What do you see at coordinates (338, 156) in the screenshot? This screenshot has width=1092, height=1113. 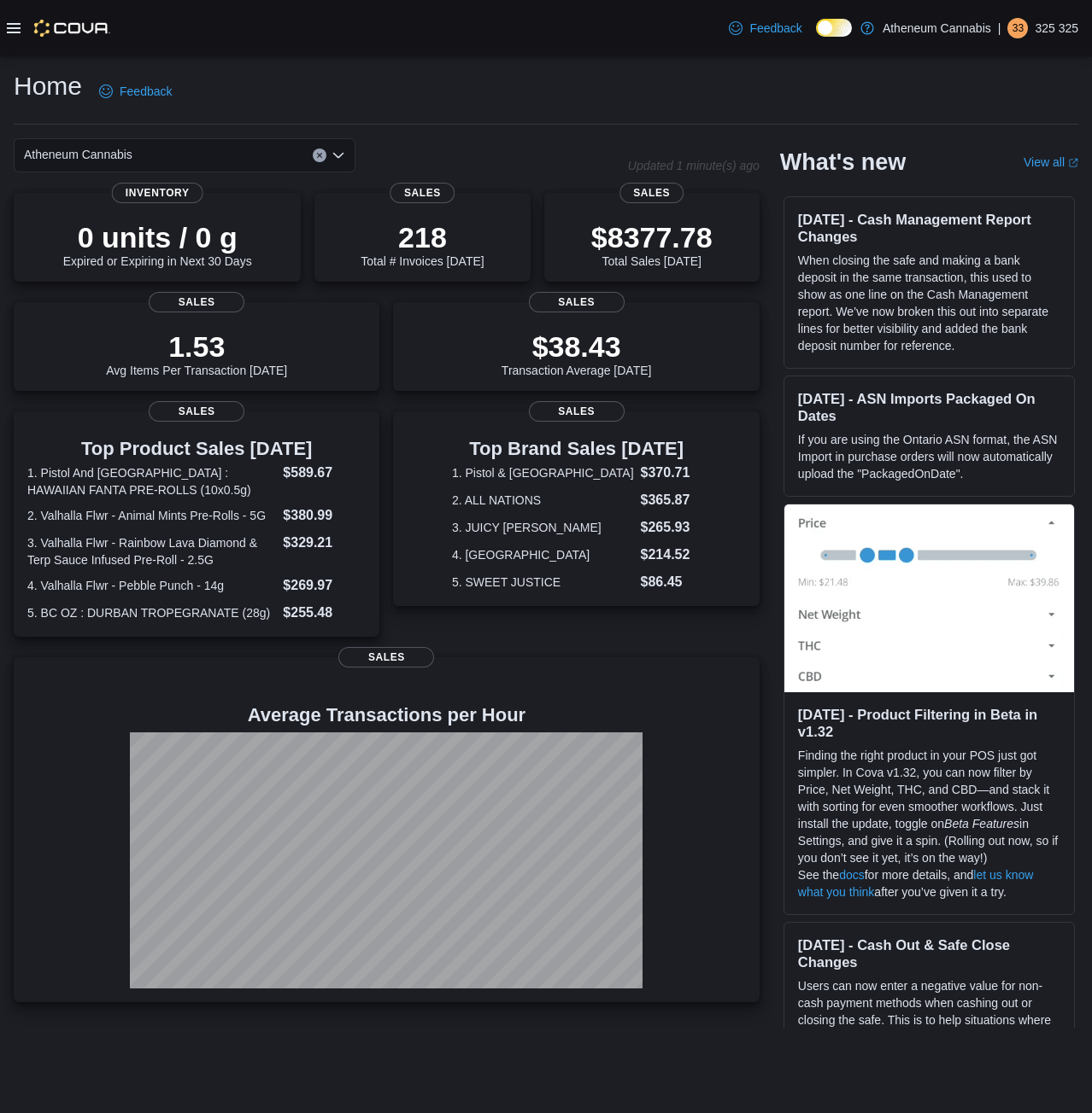 I see `button: Open list of options` at bounding box center [338, 156].